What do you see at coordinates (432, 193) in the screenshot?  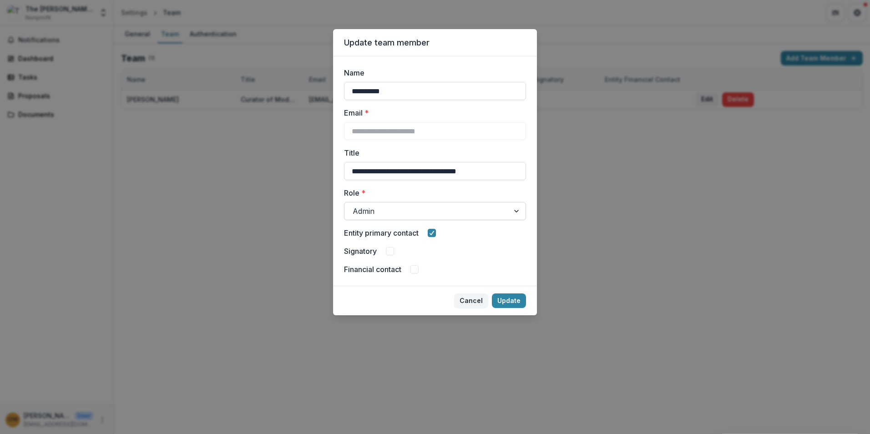 I see `label: Role` at bounding box center [432, 193].